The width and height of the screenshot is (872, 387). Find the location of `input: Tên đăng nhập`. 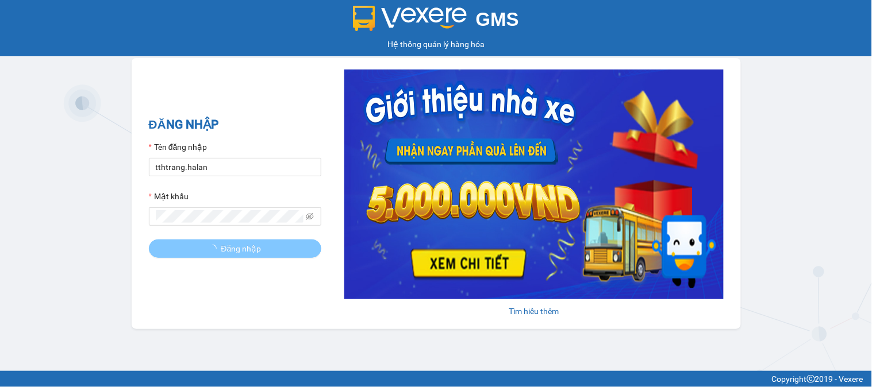

input: Tên đăng nhập is located at coordinates (235, 167).